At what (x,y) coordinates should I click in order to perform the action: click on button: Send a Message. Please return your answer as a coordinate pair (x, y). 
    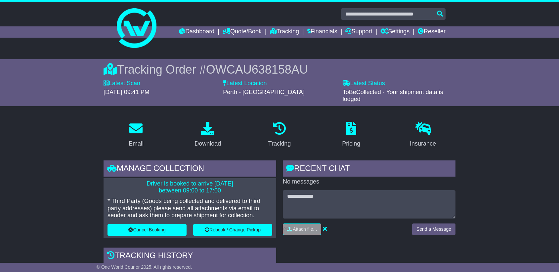
    Looking at the image, I should click on (433, 229).